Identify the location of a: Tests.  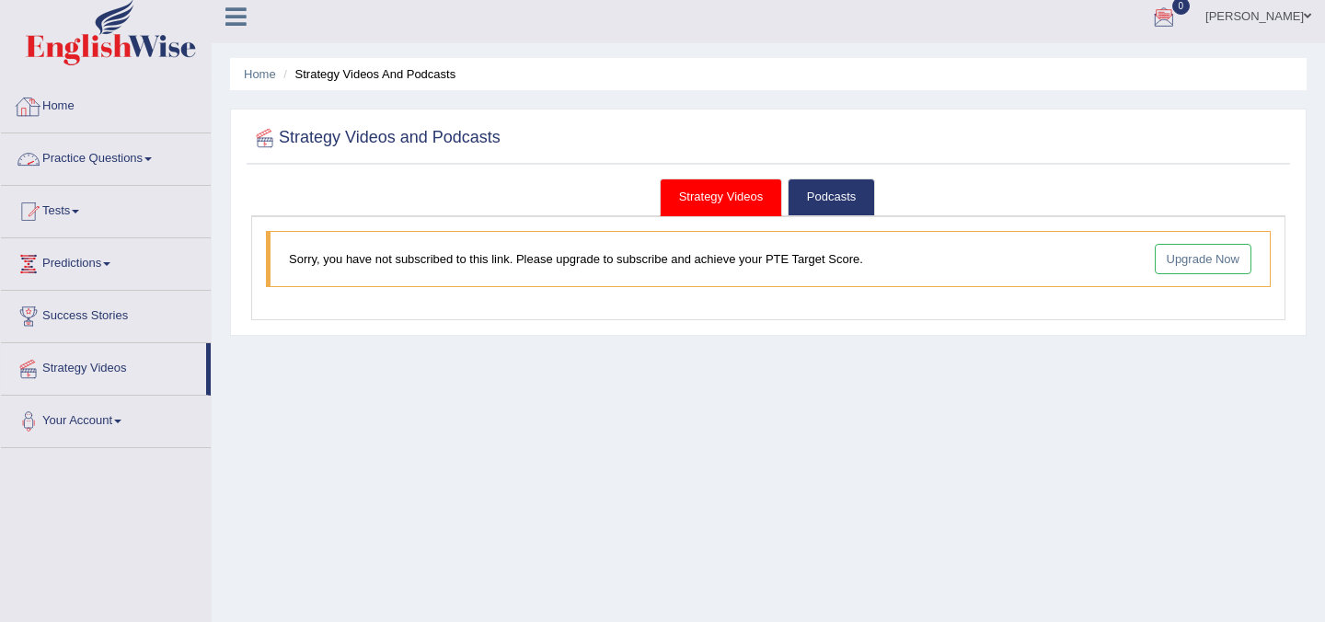
(106, 209).